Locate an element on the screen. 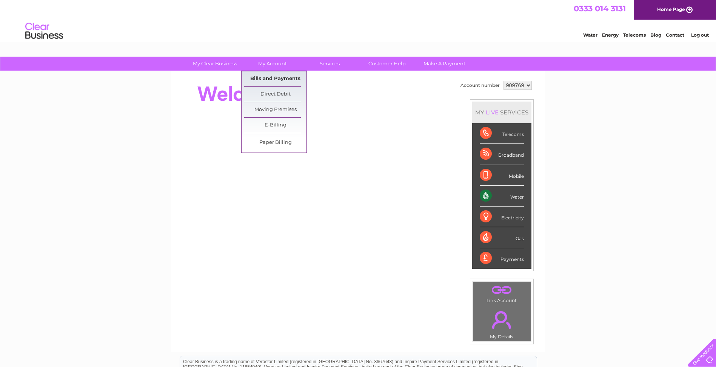  a: My Account is located at coordinates (272, 63).